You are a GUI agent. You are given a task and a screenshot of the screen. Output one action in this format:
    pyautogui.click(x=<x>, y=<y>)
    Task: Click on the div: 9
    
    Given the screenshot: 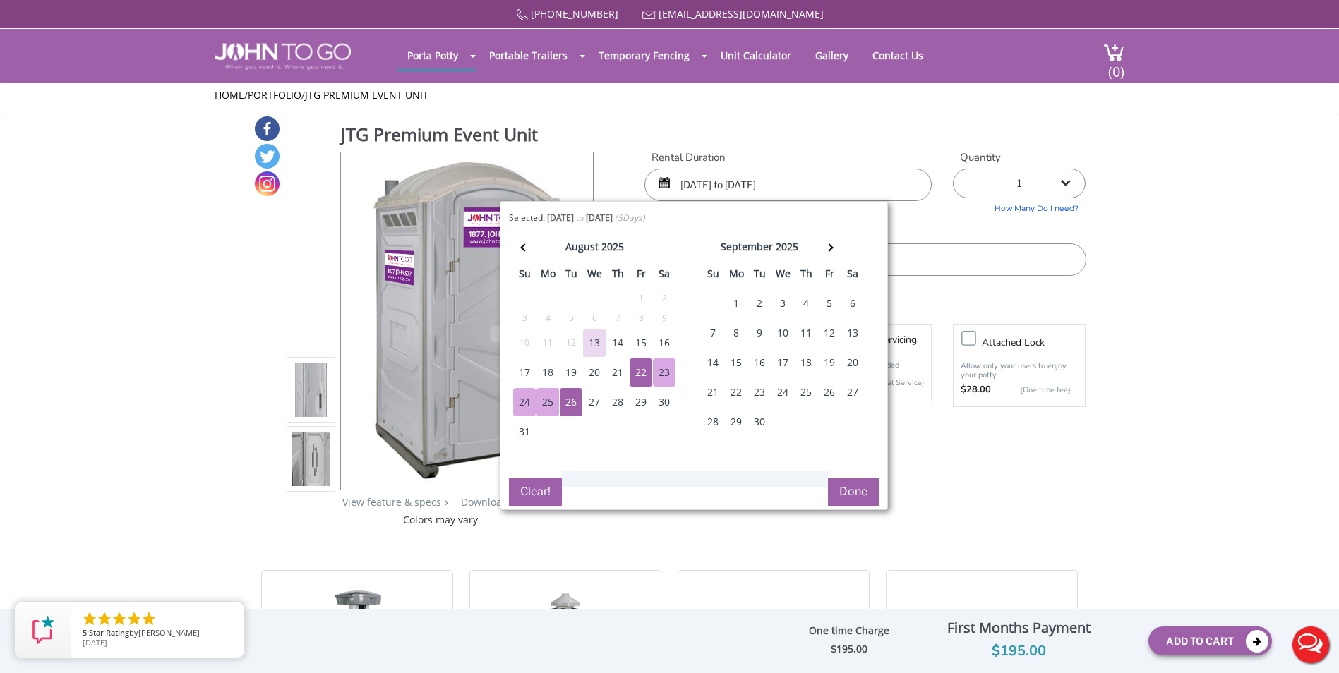 What is the action you would take?
    pyautogui.click(x=664, y=318)
    